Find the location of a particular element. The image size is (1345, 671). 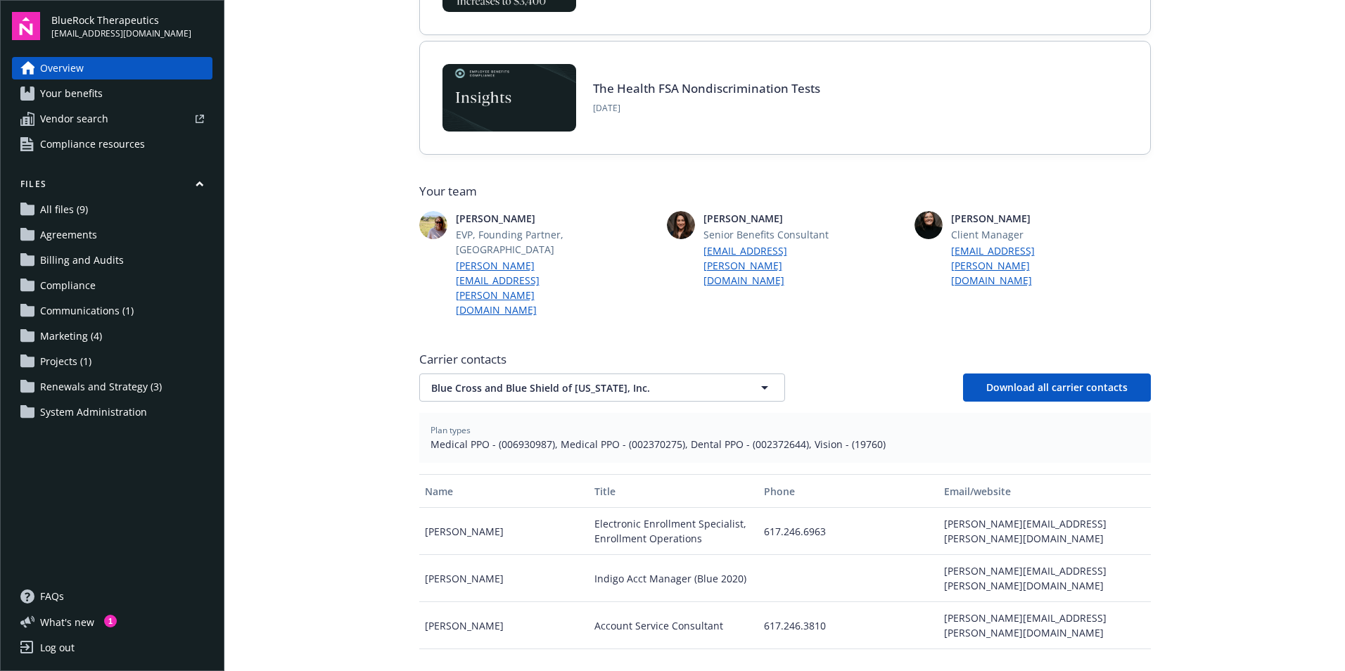

div: Phone is located at coordinates (848, 491).